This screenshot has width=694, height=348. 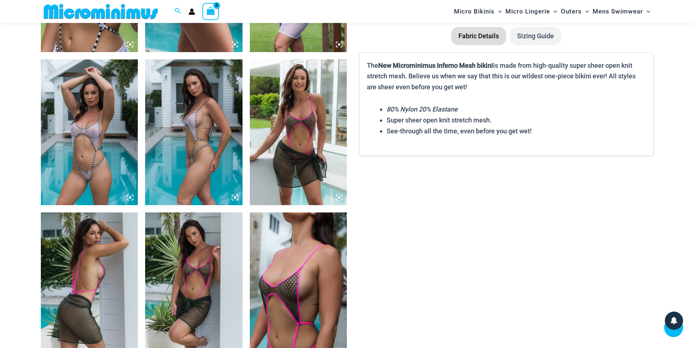 What do you see at coordinates (618, 11) in the screenshot?
I see `span: Mens Swimwear` at bounding box center [618, 11].